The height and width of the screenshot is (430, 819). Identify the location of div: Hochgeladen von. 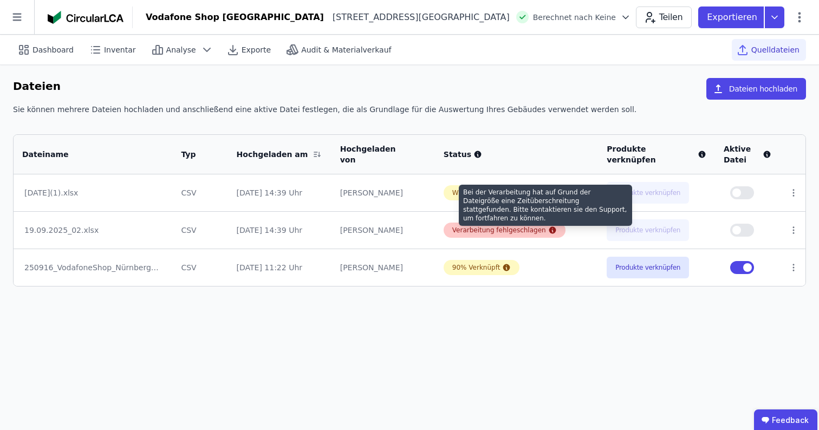
(376, 154).